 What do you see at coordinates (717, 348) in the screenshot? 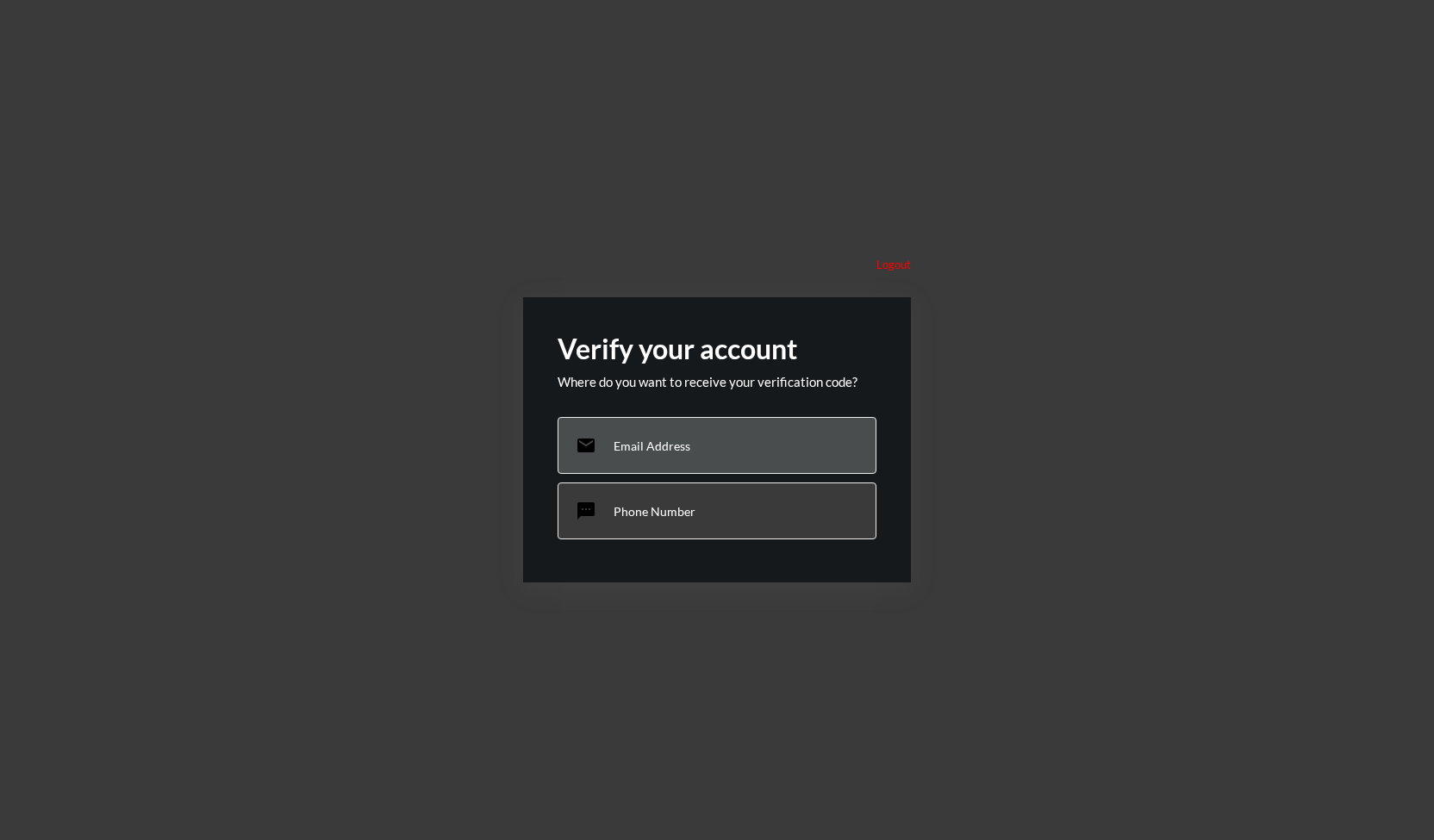
I see `h2: Verify your account` at bounding box center [717, 348].